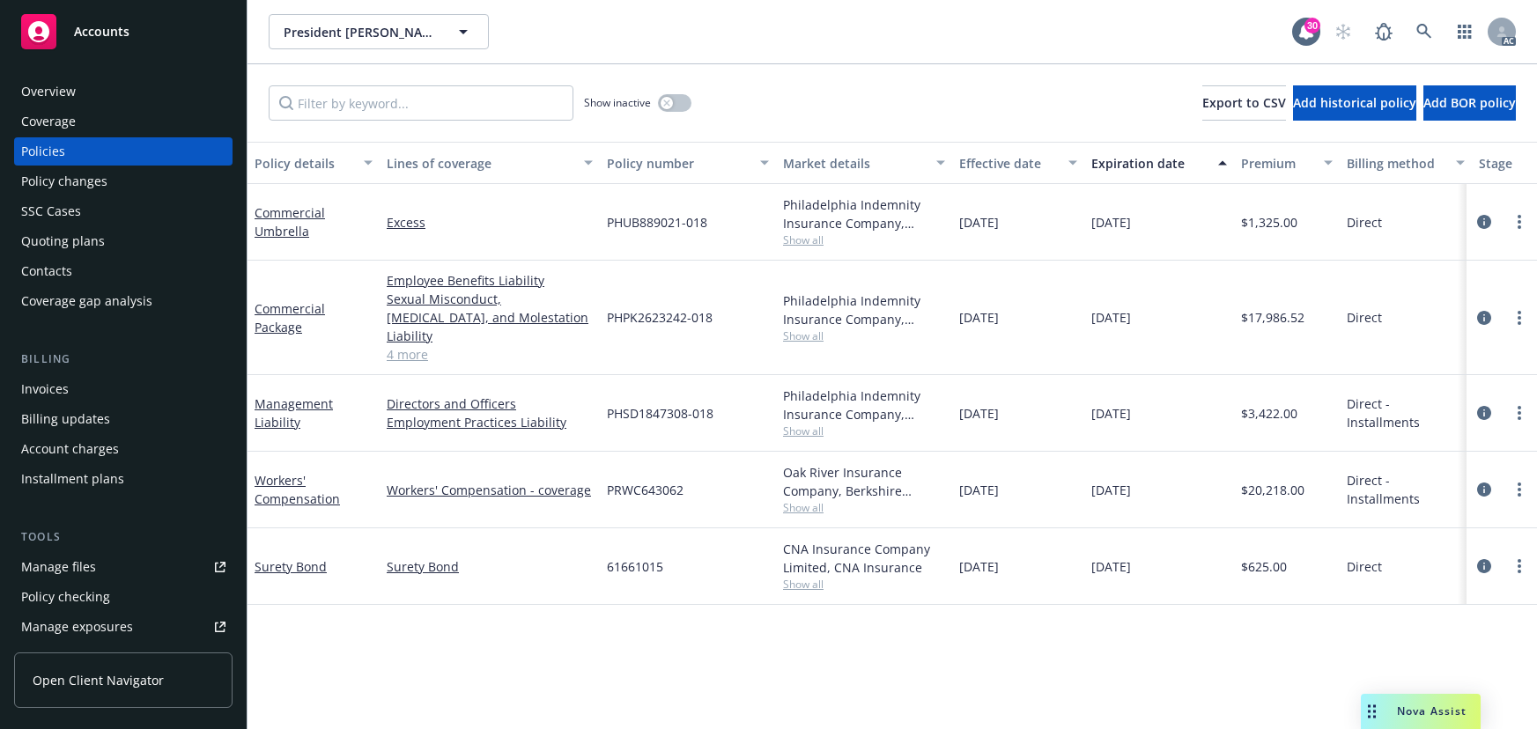 Image resolution: width=1537 pixels, height=729 pixels. I want to click on button: Premium, so click(1287, 163).